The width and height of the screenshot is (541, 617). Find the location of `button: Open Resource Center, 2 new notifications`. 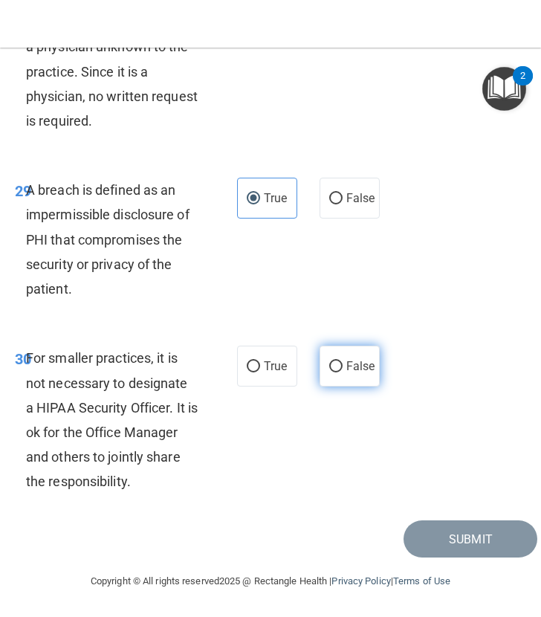

button: Open Resource Center, 2 new notifications is located at coordinates (504, 88).